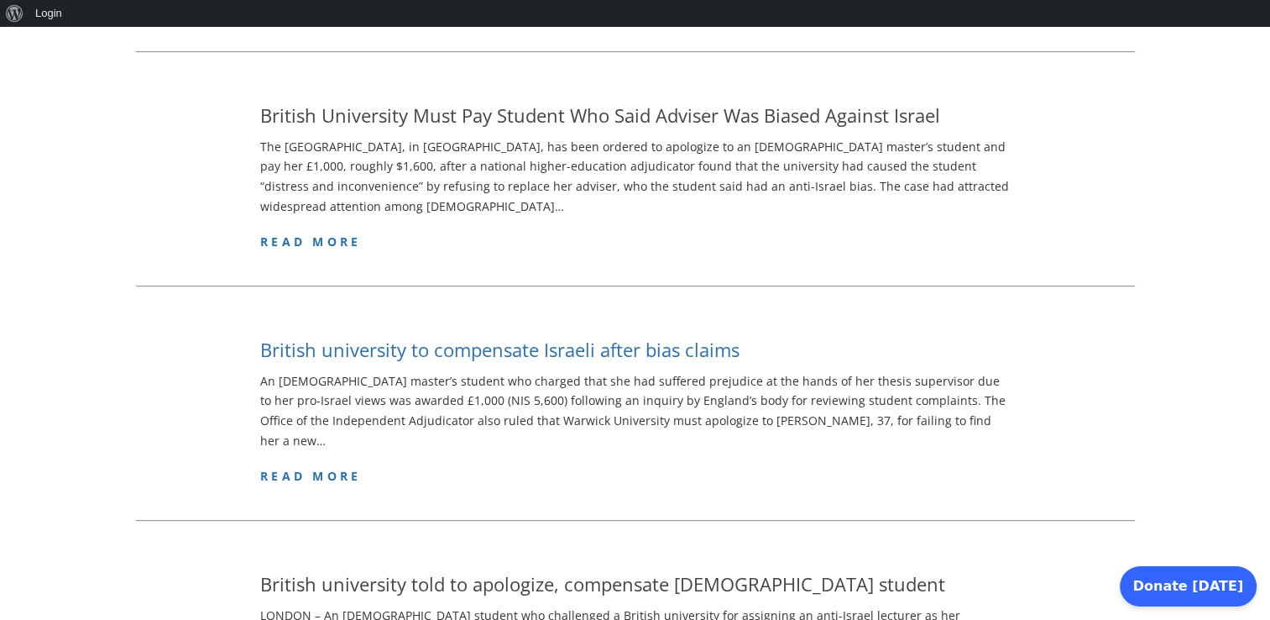 The height and width of the screenshot is (620, 1270). What do you see at coordinates (500, 349) in the screenshot?
I see `h4: British university to compensate Israeli after bias claims` at bounding box center [500, 349].